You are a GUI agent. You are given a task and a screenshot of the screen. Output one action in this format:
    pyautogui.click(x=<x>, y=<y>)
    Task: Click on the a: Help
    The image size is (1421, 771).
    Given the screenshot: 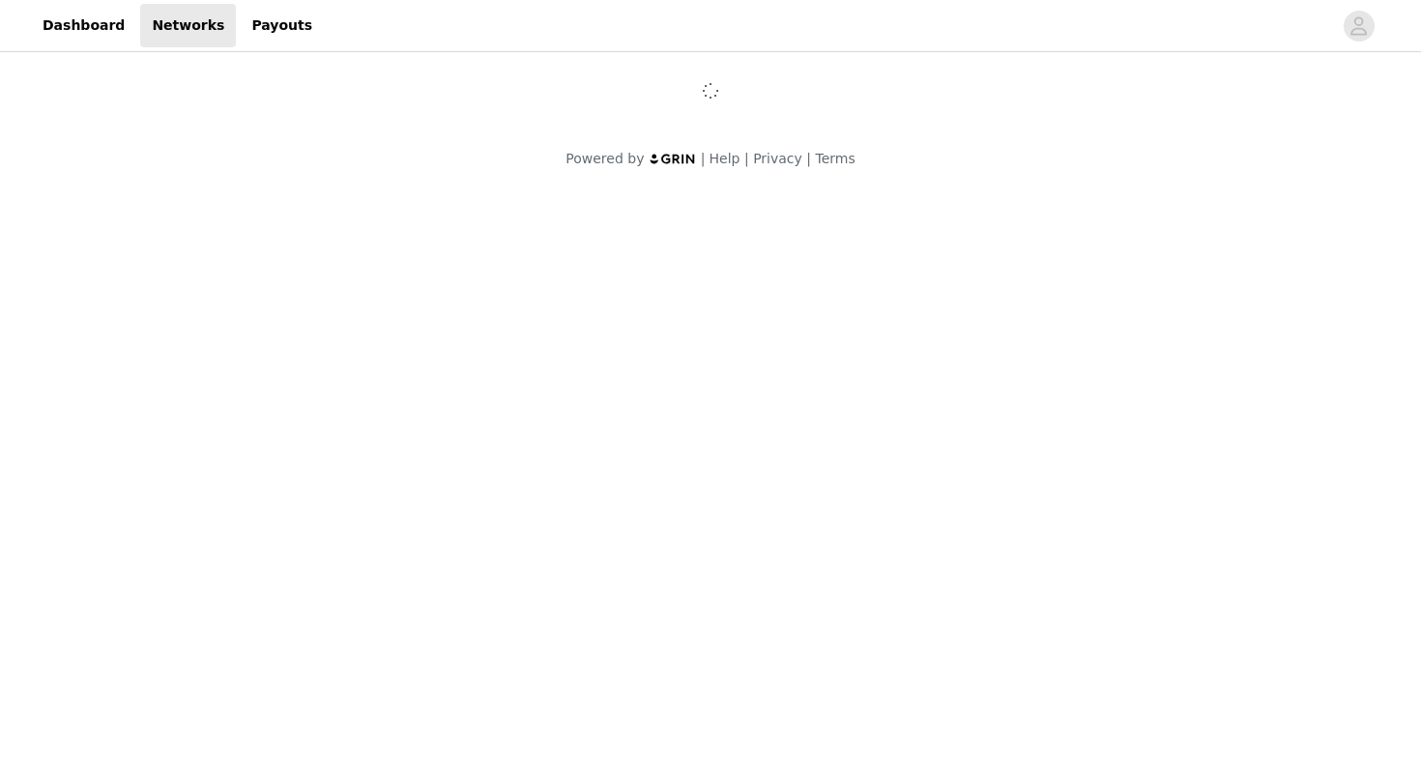 What is the action you would take?
    pyautogui.click(x=725, y=159)
    